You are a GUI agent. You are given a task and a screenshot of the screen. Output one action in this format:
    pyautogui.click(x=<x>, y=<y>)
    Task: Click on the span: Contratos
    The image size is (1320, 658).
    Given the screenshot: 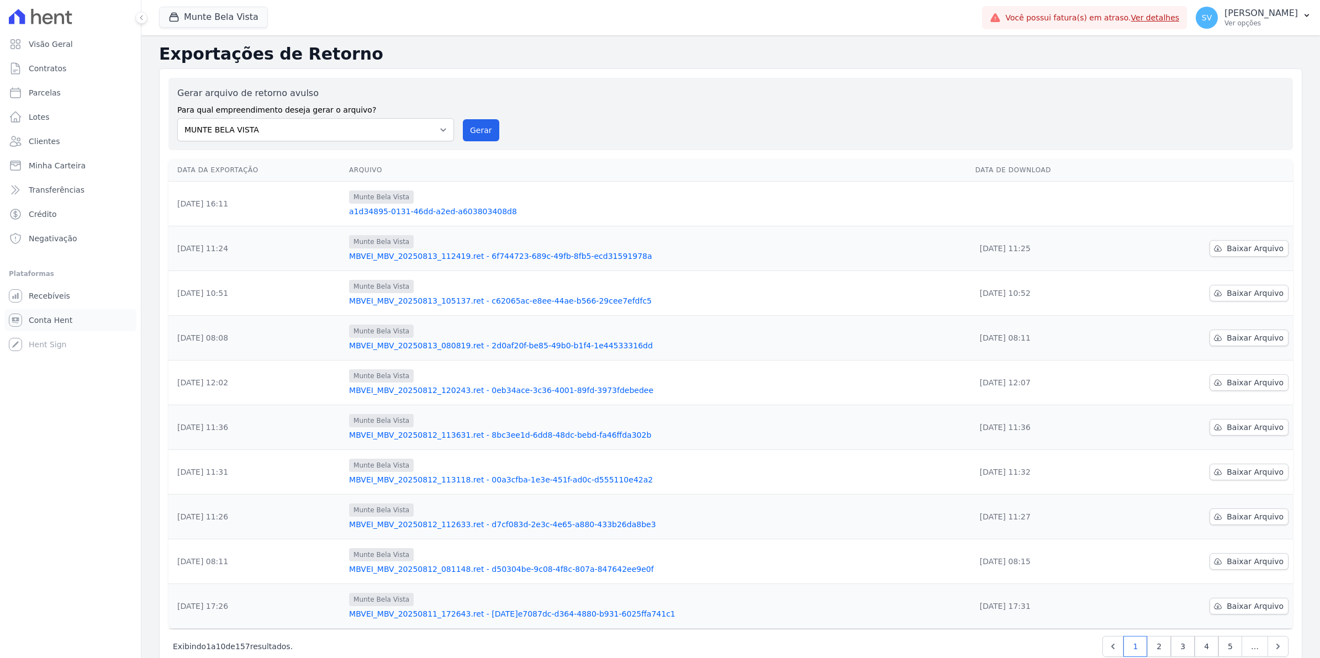 What is the action you would take?
    pyautogui.click(x=48, y=68)
    